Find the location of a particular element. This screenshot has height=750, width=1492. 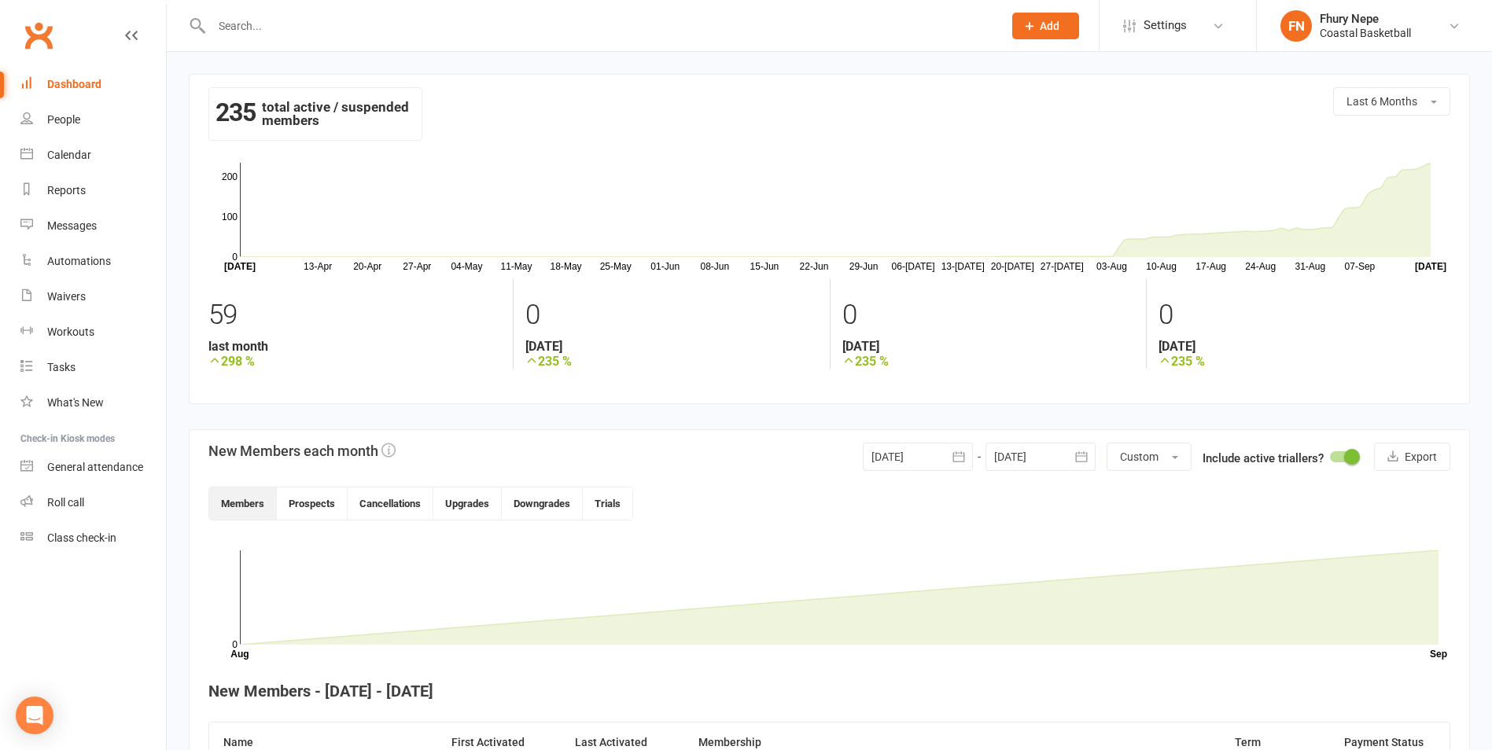

button: Members is located at coordinates (243, 503).